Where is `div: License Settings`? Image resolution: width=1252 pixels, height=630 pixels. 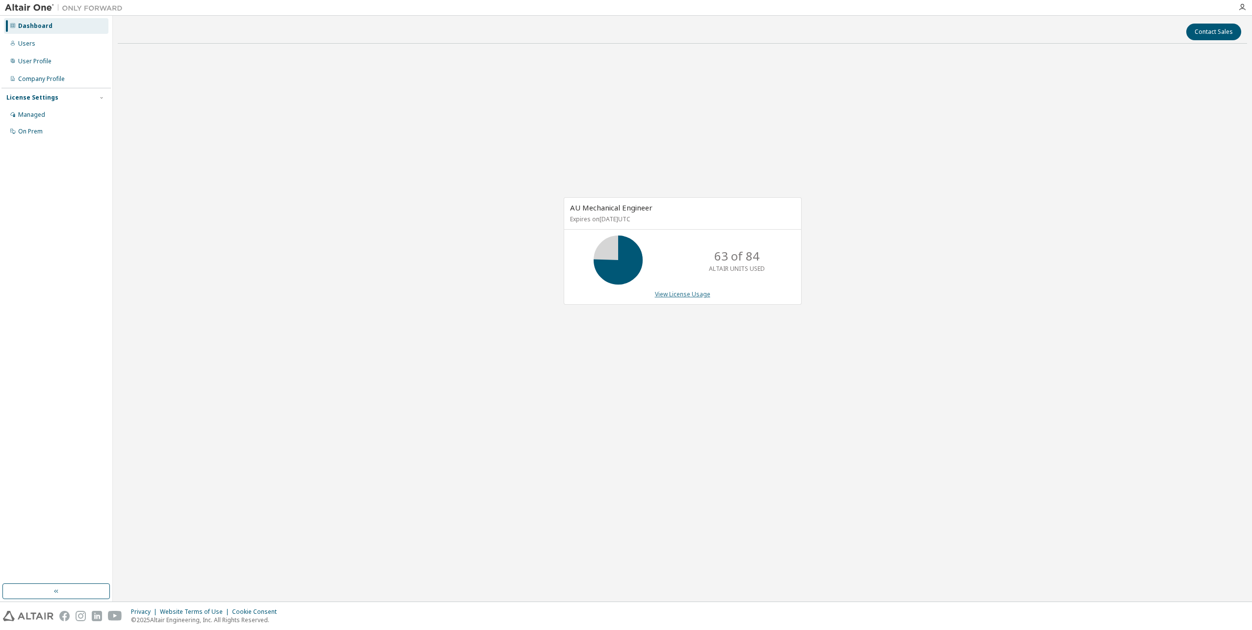
div: License Settings is located at coordinates (32, 98).